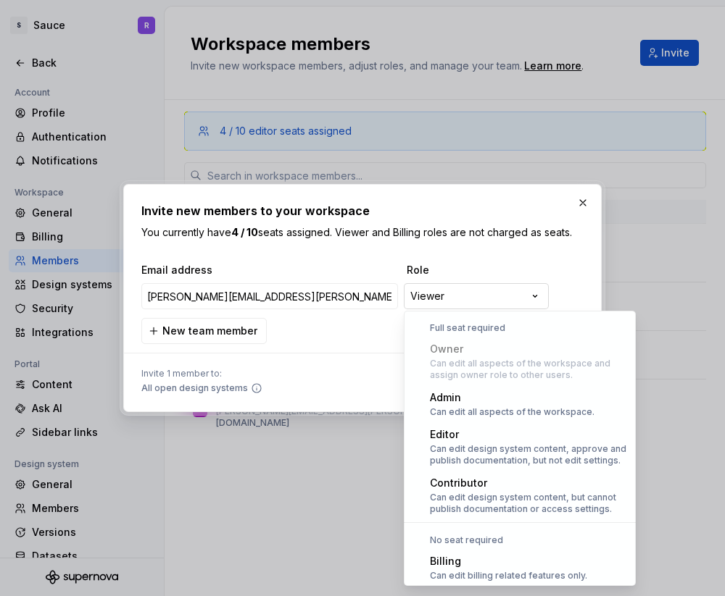  What do you see at coordinates (512, 412) in the screenshot?
I see `div: Can edit all aspects of the workspace.` at bounding box center [512, 412].